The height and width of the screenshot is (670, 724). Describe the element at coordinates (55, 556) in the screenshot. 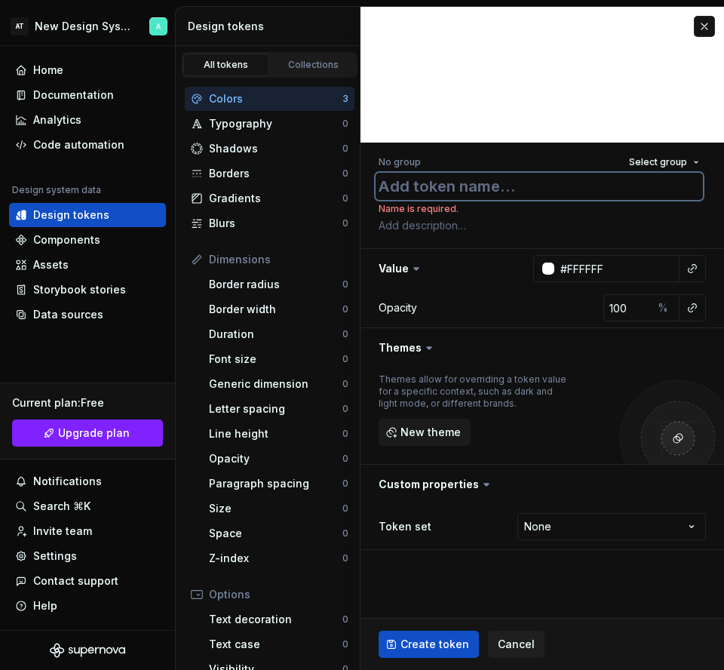

I see `div: Settings` at that location.